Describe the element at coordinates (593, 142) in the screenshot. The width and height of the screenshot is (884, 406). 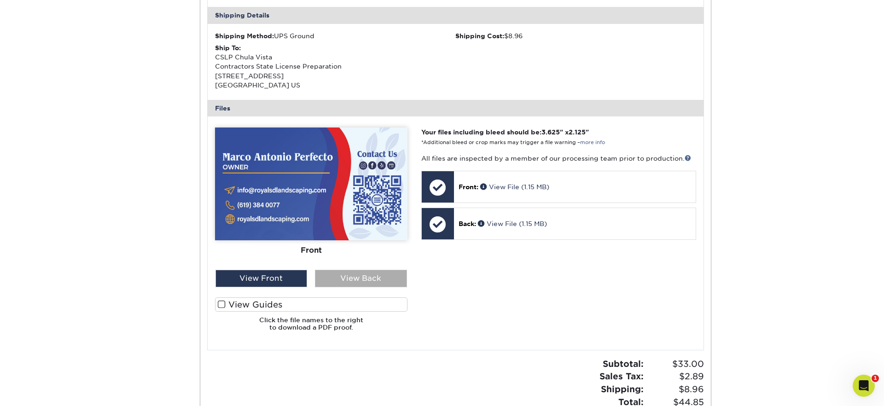
I see `a: more info` at that location.